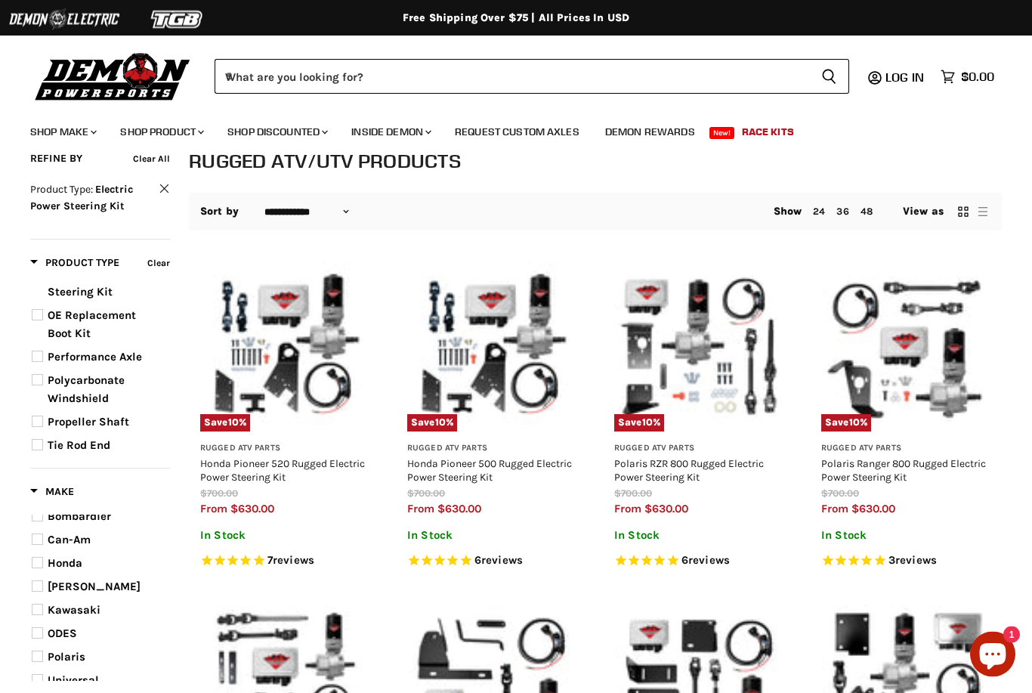 This screenshot has width=1032, height=693. Describe the element at coordinates (75, 263) in the screenshot. I see `span: Product Type` at that location.